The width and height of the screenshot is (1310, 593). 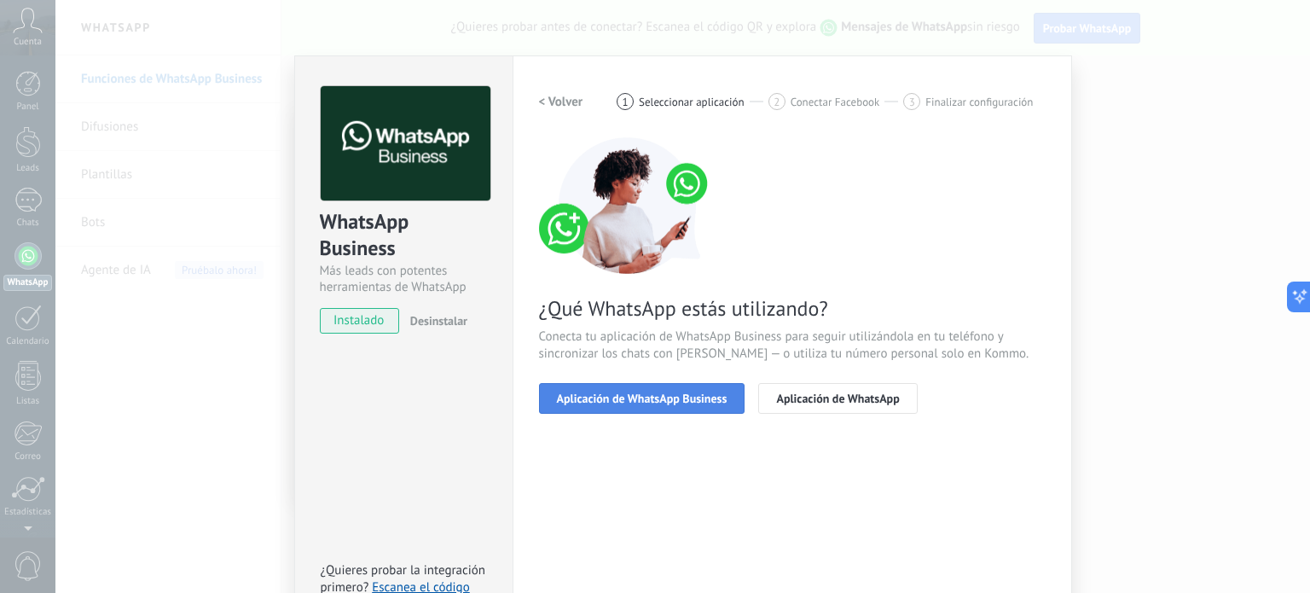 What do you see at coordinates (359, 321) in the screenshot?
I see `span: instalado` at bounding box center [359, 321].